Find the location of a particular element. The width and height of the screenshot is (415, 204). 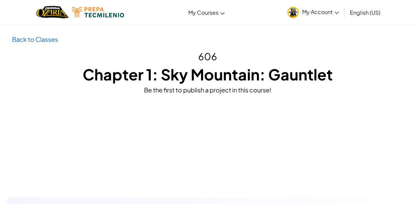

div: Be the first to publish a project in this course! is located at coordinates (207, 90).